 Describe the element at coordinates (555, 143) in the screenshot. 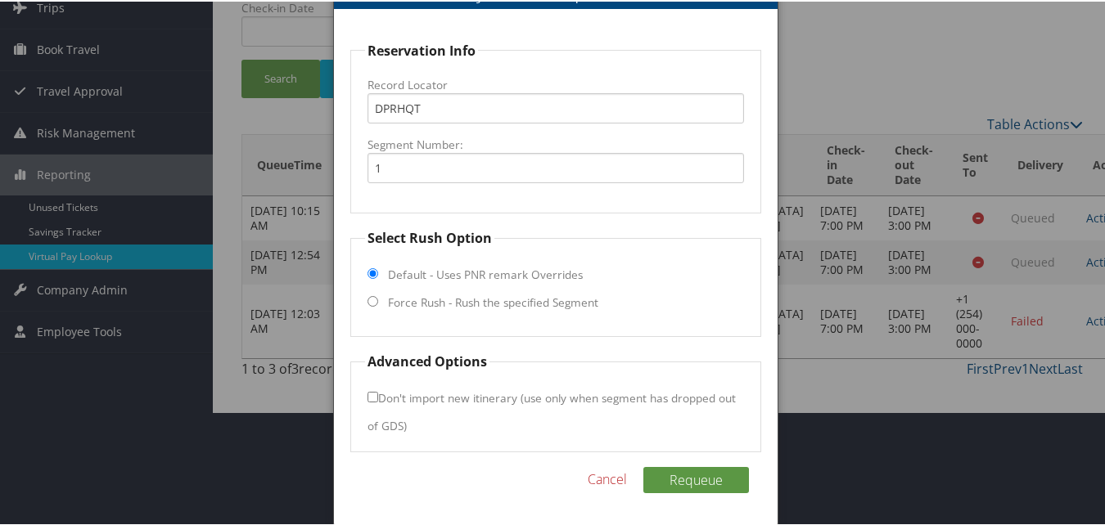

I see `label: Segment Number:` at that location.